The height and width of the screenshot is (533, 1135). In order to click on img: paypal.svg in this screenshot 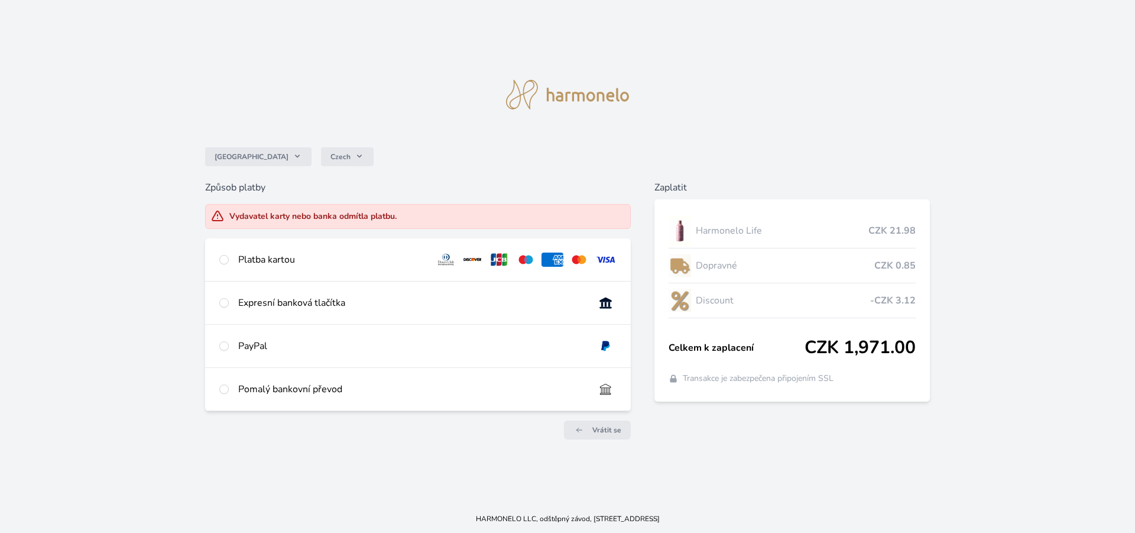, I will do `click(605, 346)`.